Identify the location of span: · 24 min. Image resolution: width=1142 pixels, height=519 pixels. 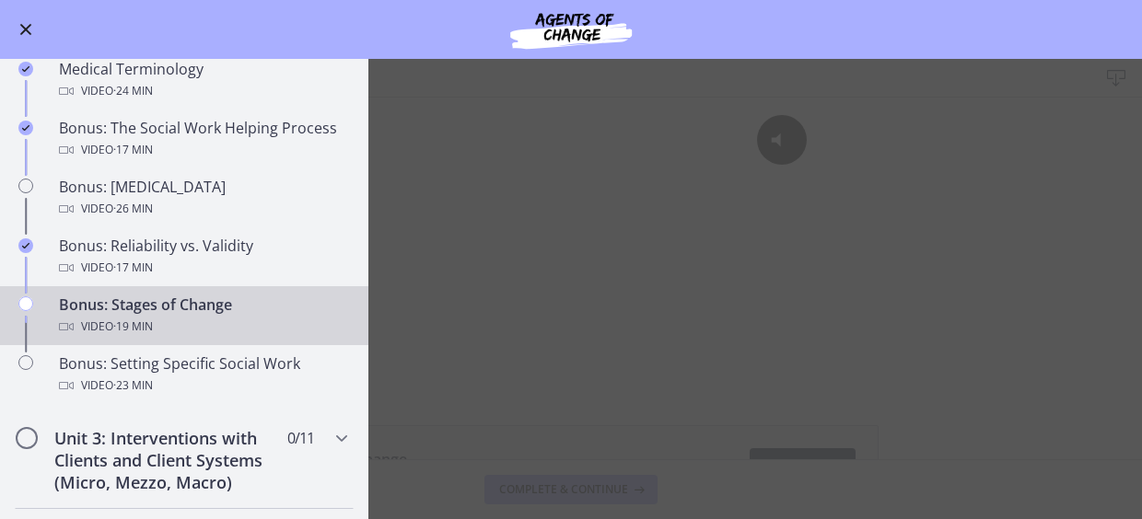
(133, 91).